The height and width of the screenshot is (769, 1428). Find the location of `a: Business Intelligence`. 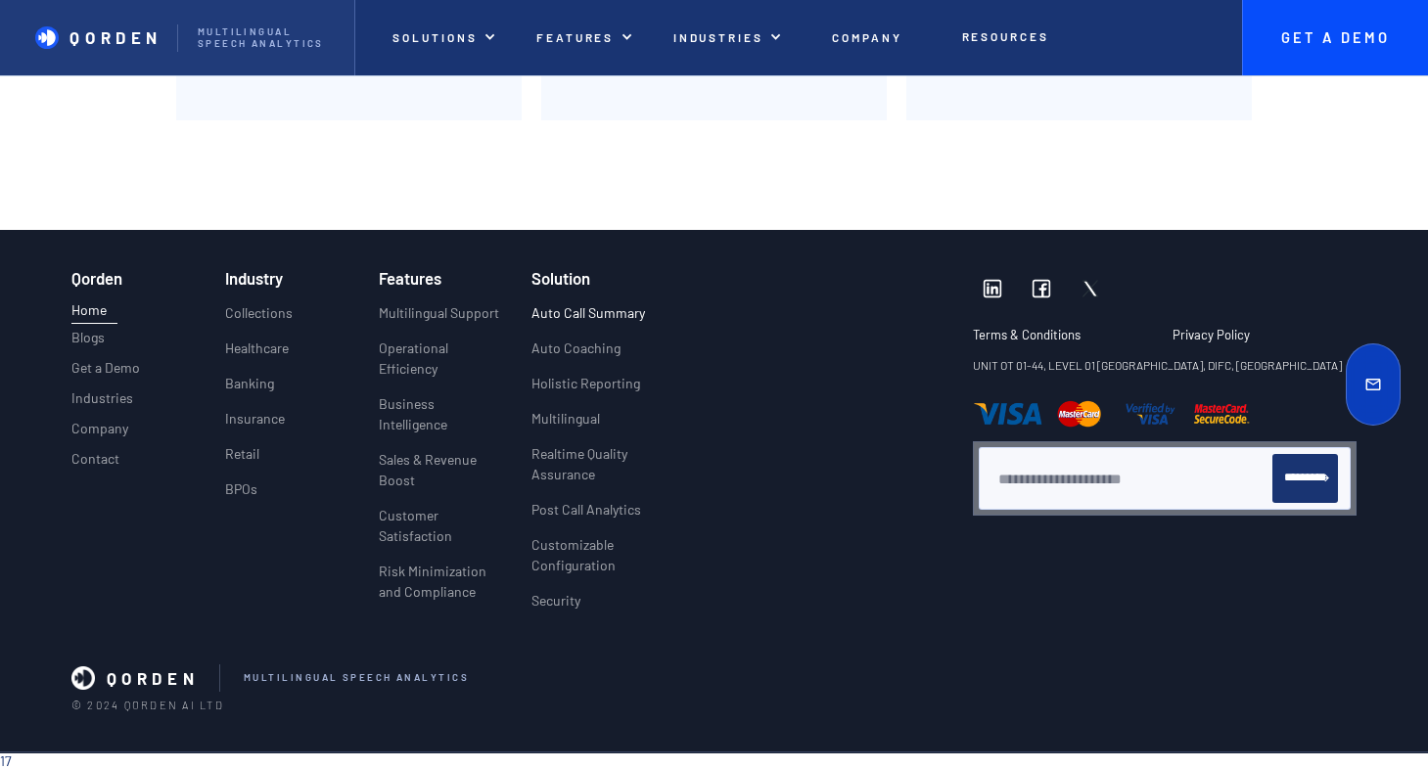

a: Business Intelligence is located at coordinates (439, 421).